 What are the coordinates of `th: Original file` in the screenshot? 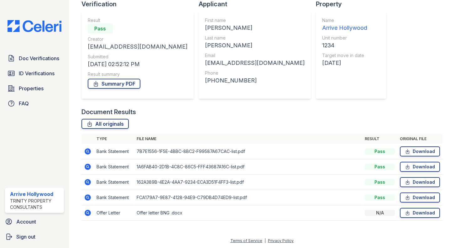 It's located at (420, 139).